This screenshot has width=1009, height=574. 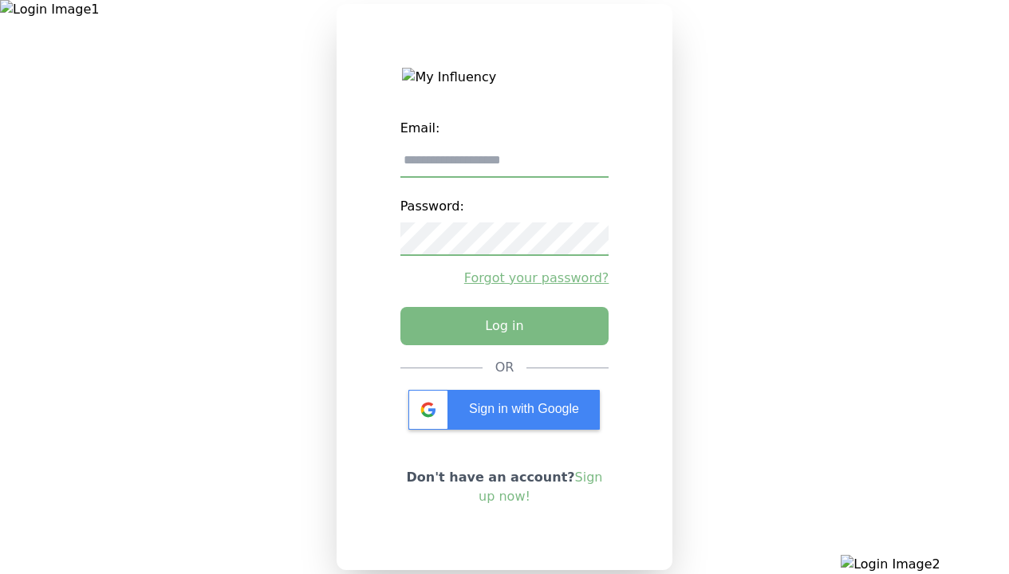 I want to click on a: Forgot your password?, so click(x=505, y=278).